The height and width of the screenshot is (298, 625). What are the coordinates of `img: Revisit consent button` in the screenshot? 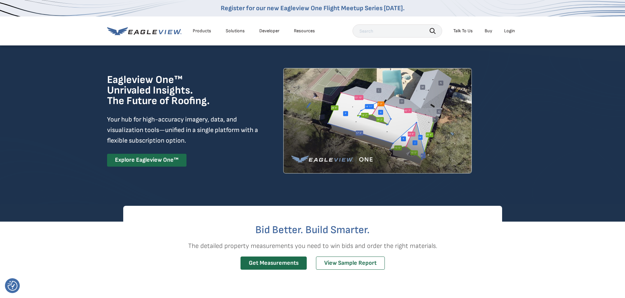 It's located at (13, 286).